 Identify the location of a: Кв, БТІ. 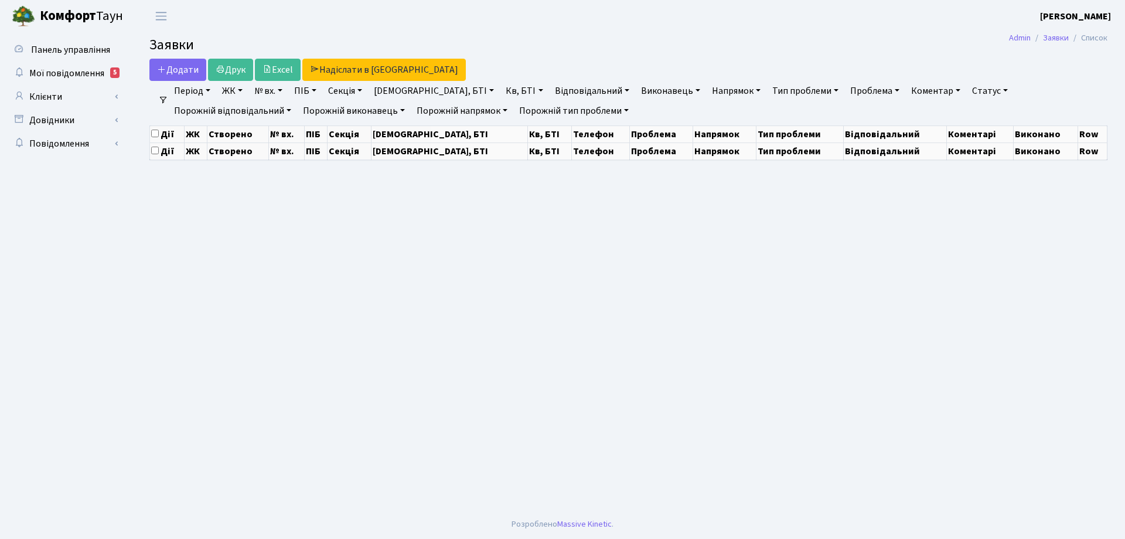
(524, 91).